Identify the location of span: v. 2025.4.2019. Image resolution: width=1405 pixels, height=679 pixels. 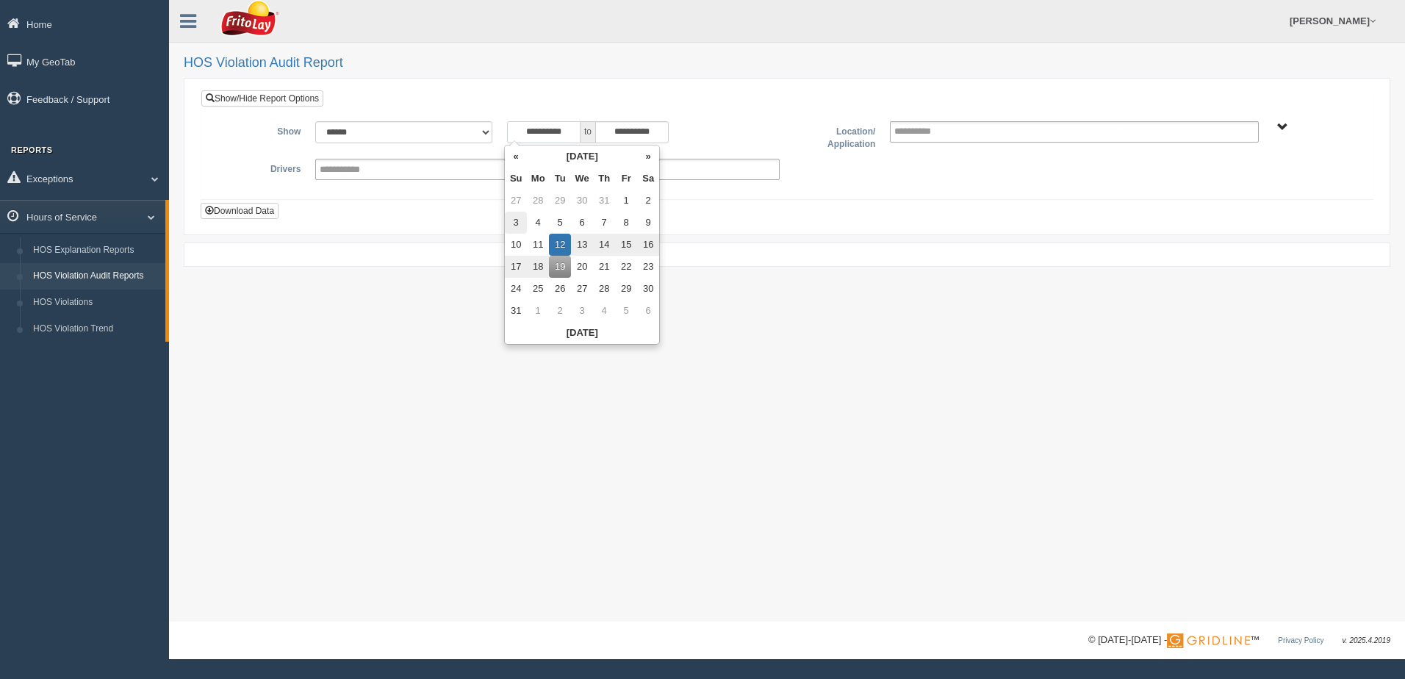
(1366, 640).